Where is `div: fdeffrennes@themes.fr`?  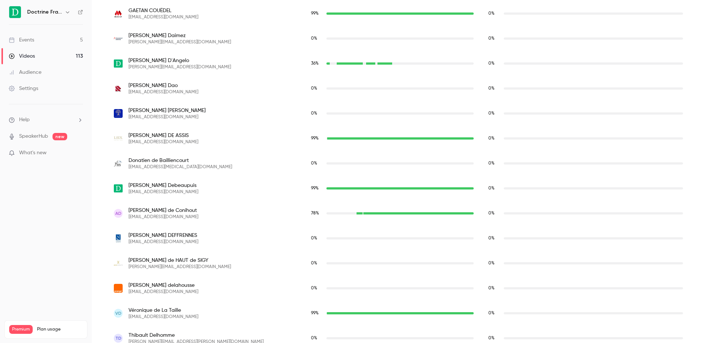
div: fdeffrennes@themes.fr is located at coordinates (398, 238).